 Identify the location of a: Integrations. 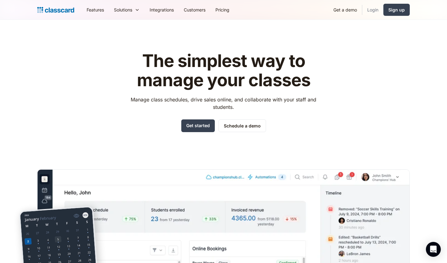
(162, 10).